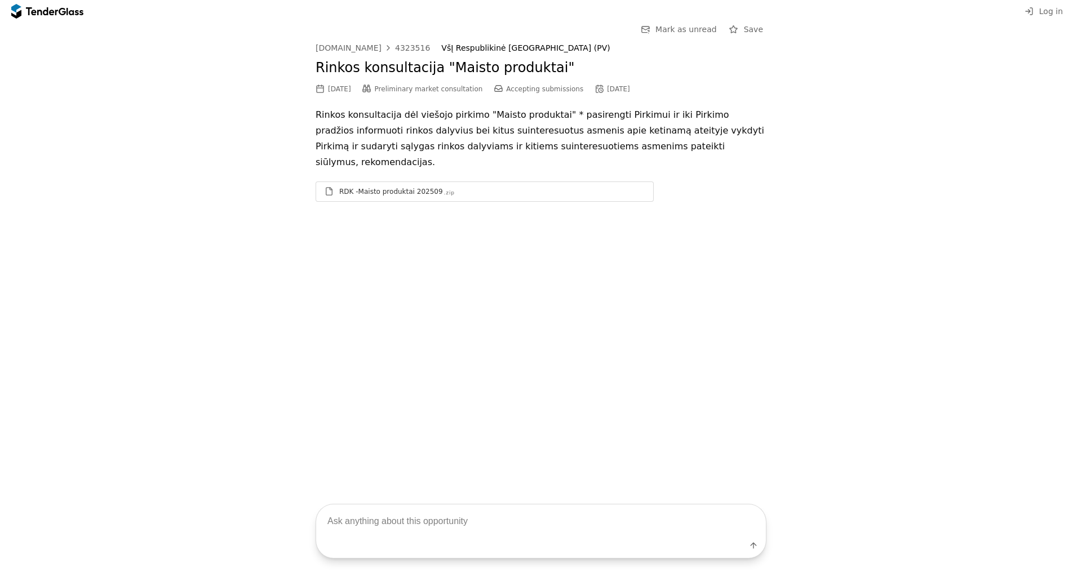  What do you see at coordinates (541, 68) in the screenshot?
I see `h2: Rinkos konsultacija "Maisto produktai"` at bounding box center [541, 68].